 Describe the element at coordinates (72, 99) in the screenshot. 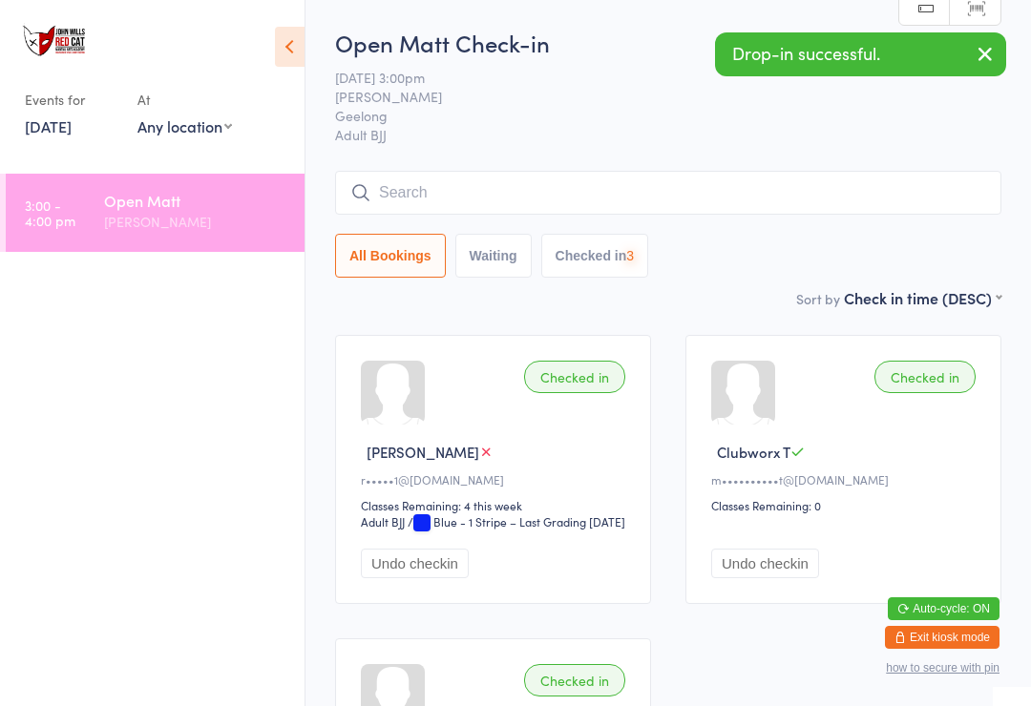

I see `div: Events for` at that location.